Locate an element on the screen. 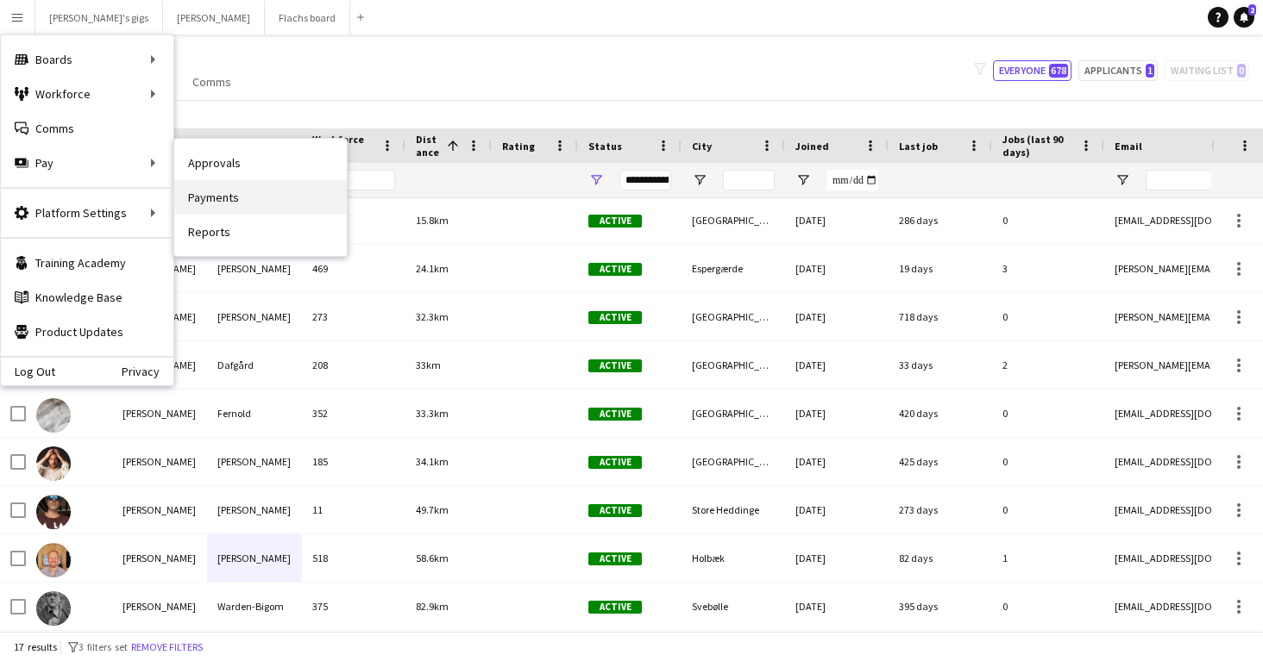 This screenshot has height=661, width=1263. button: Applicants1 is located at coordinates (1118, 71).